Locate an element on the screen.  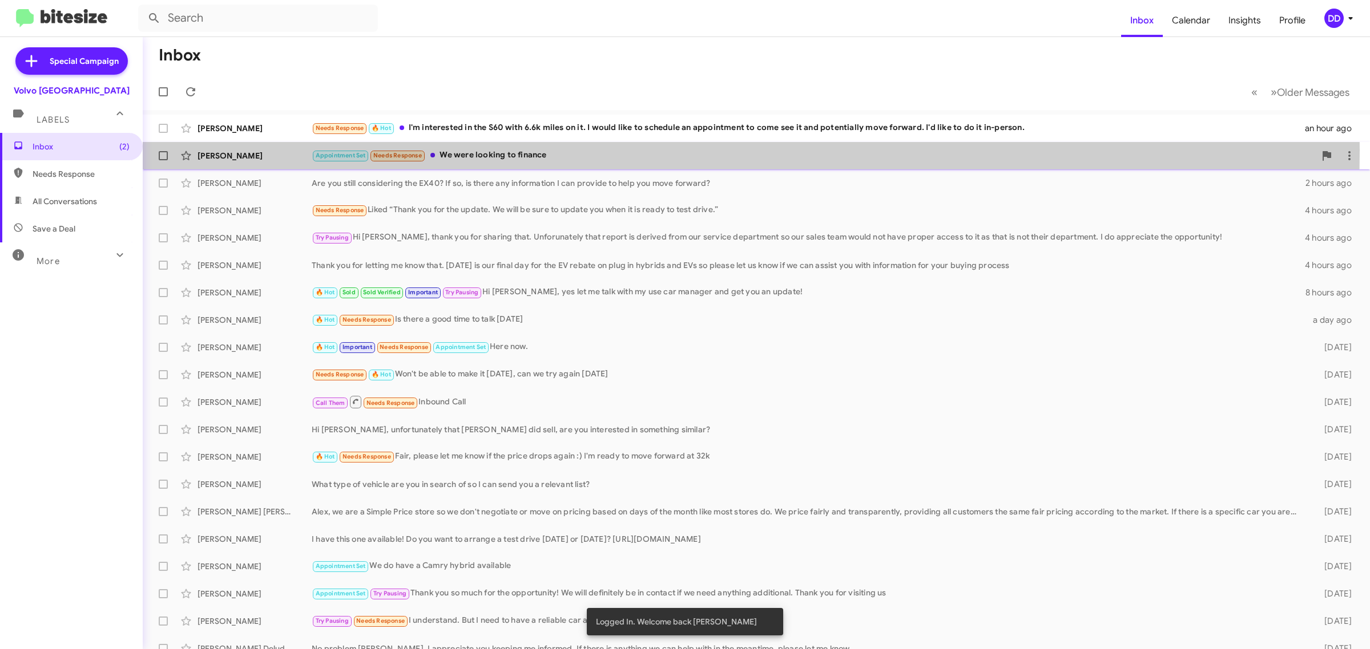
div: I understand. But I need to have a reliable car at that price. is located at coordinates (807, 621).